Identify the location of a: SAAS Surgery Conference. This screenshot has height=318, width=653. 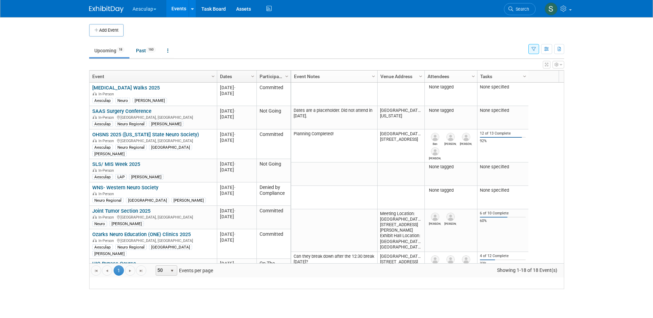
(122, 111).